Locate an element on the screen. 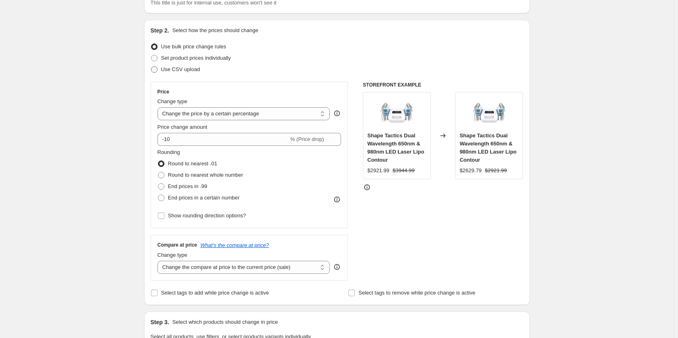 The width and height of the screenshot is (678, 338). p: Select which products should change in price is located at coordinates (225, 322).